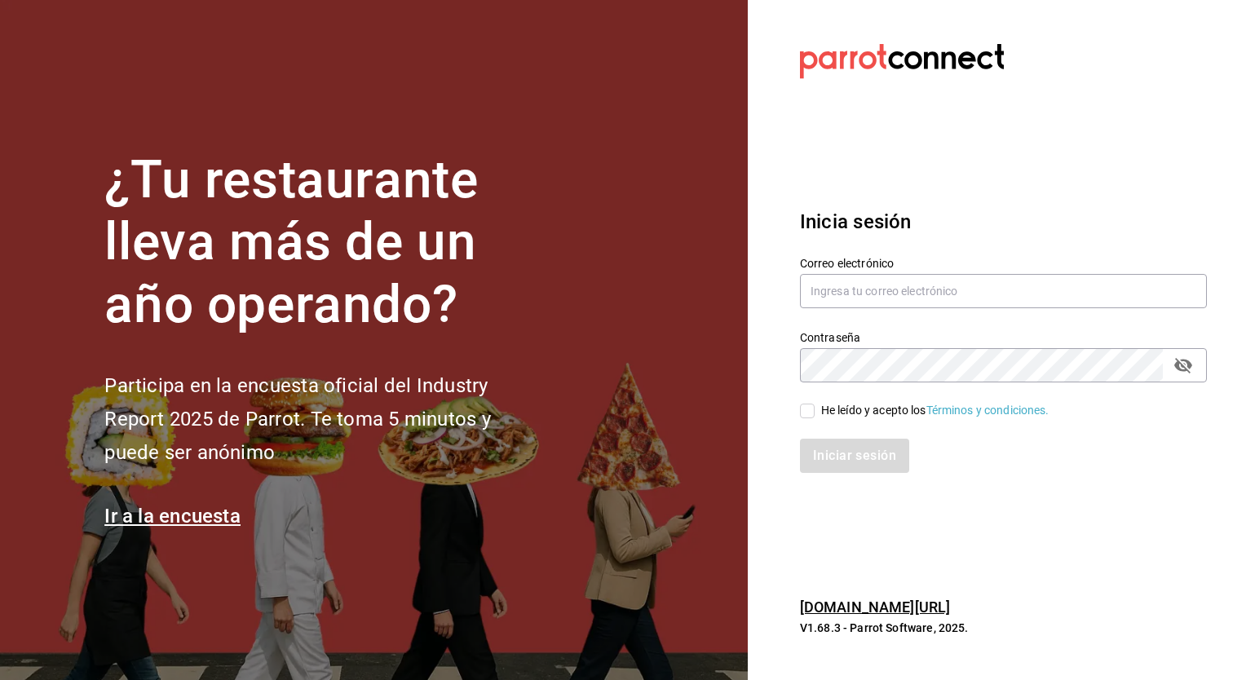 This screenshot has width=1246, height=680. What do you see at coordinates (325, 419) in the screenshot?
I see `h2: Participa en la encuesta oficial del Industry Report 2025 de Parrot. Te toma 5 minutos y puede se...` at bounding box center [325, 419].